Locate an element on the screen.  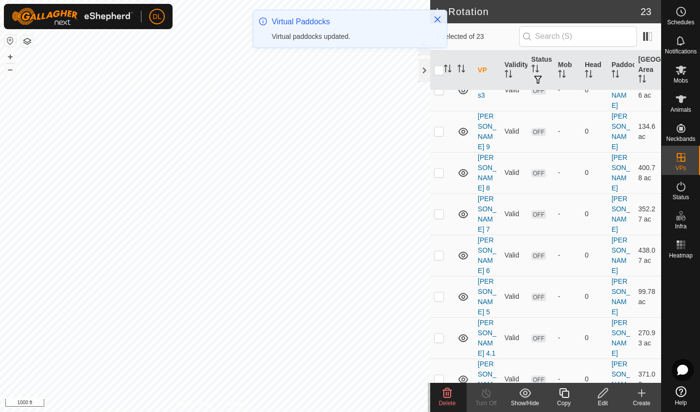
span: Animals is located at coordinates (681, 110).